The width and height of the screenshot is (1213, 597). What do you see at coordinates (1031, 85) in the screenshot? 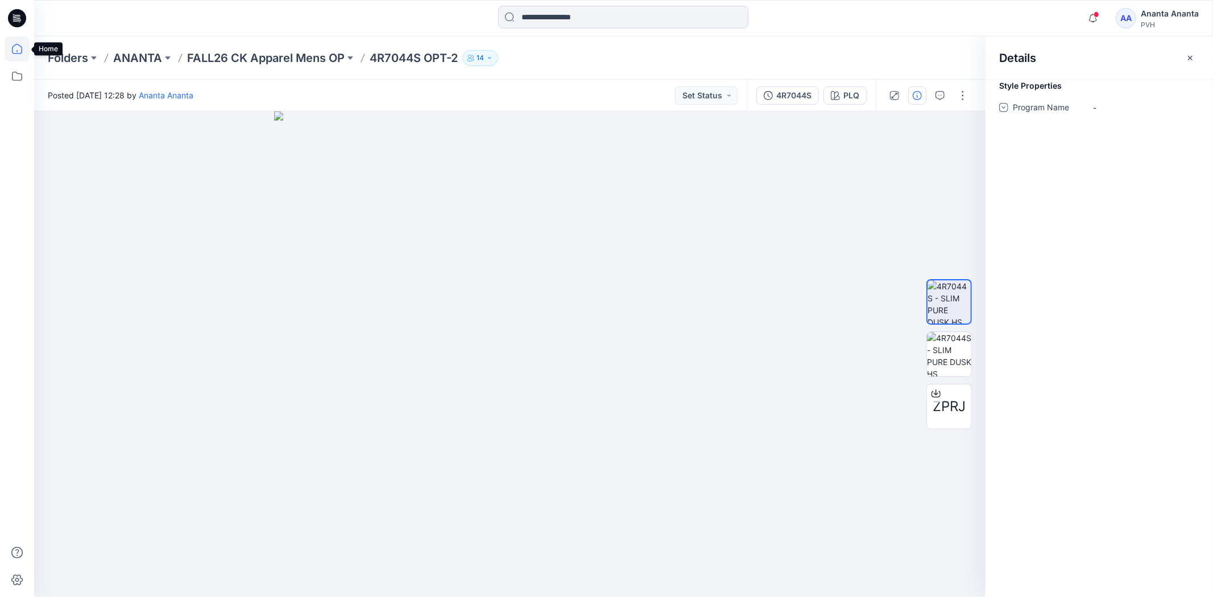
I see `span: Style Properties` at bounding box center [1031, 85].